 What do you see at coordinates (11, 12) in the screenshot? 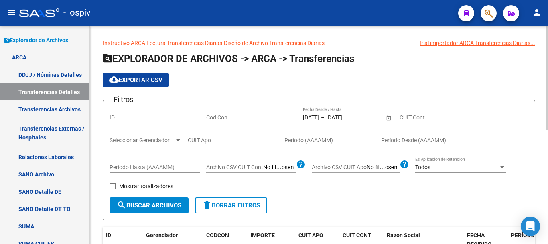
I see `mat-icon: menu` at bounding box center [11, 12].